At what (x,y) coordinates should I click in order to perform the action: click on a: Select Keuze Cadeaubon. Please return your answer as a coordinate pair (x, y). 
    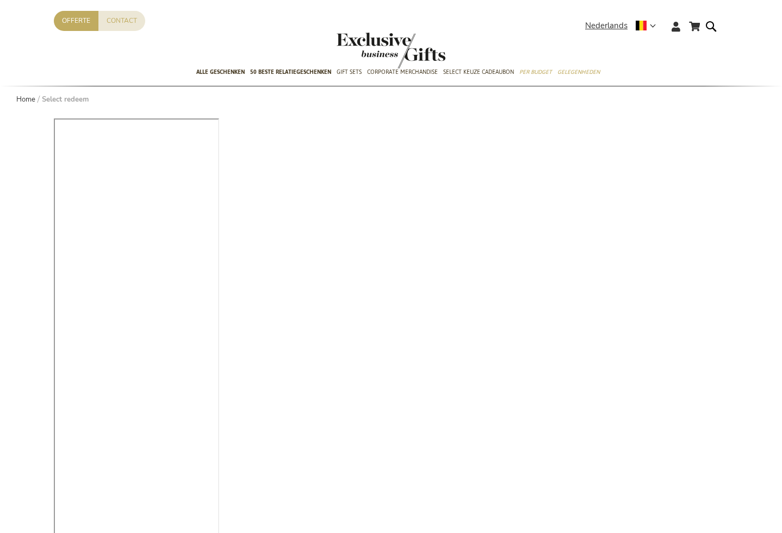
    Looking at the image, I should click on (478, 73).